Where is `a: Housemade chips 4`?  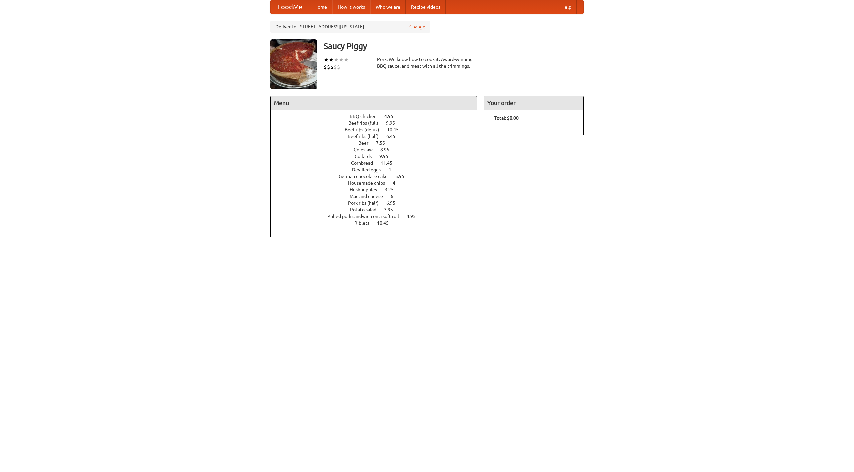
a: Housemade chips 4 is located at coordinates (378, 183).